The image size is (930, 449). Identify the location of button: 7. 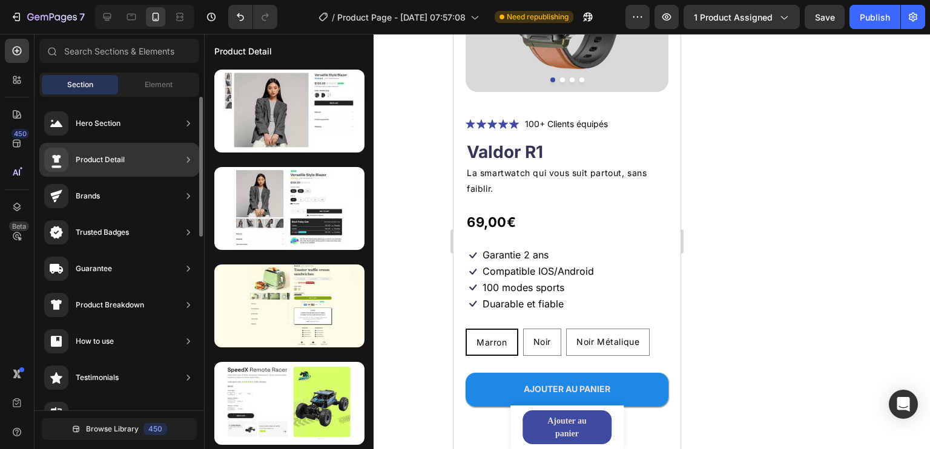
(47, 17).